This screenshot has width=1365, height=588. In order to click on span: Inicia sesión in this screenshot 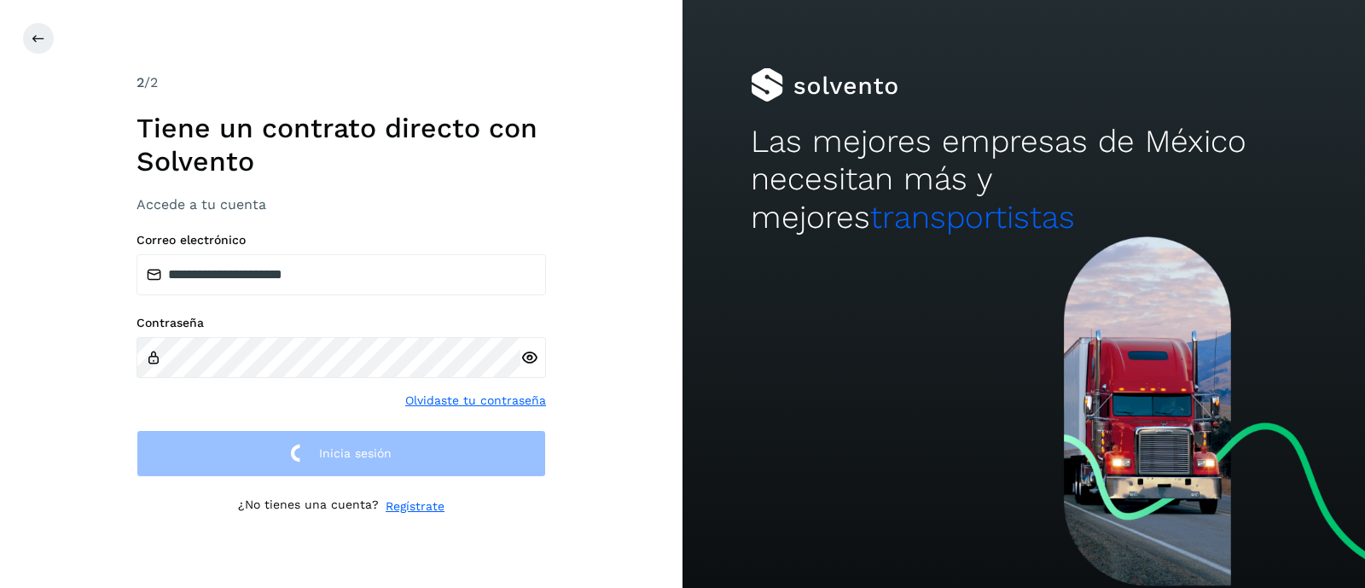, I will do `click(355, 453)`.